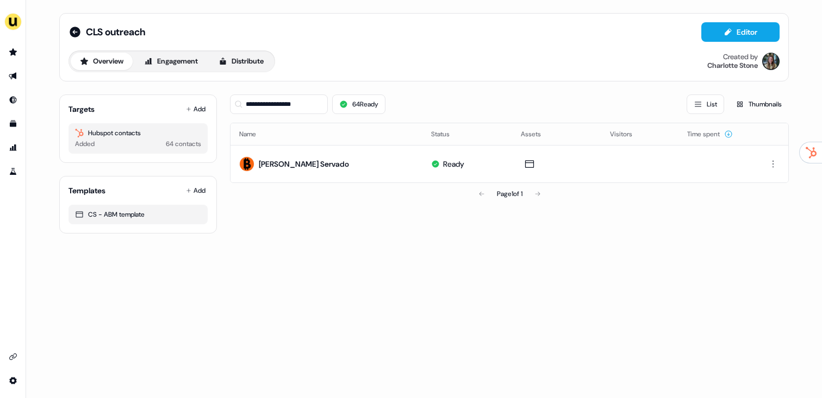 This screenshot has height=398, width=822. Describe the element at coordinates (13, 52) in the screenshot. I see `a: Go to prospects` at that location.